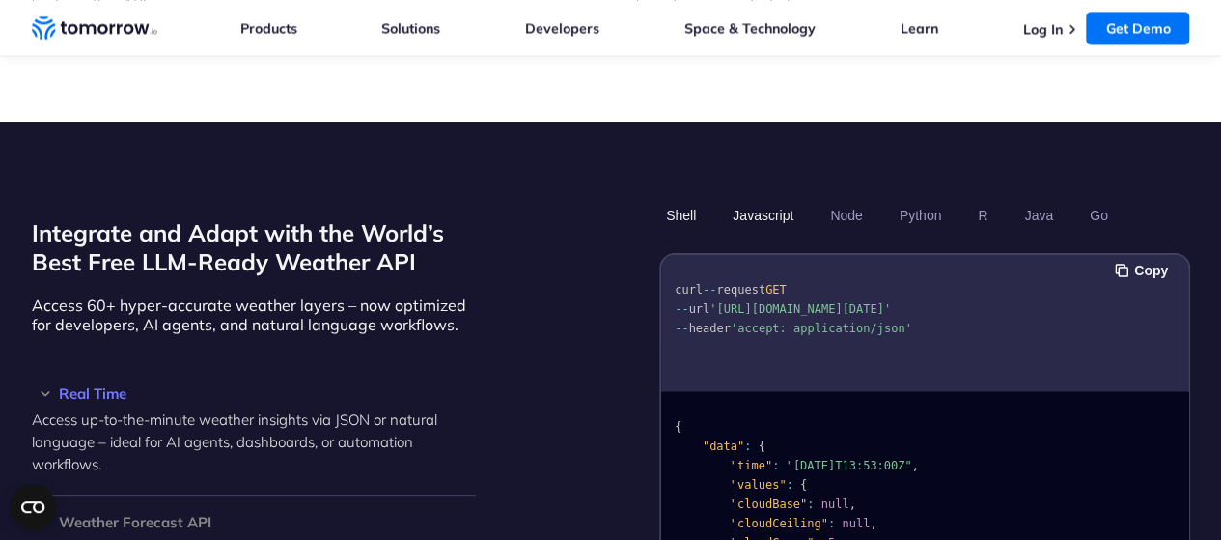 This screenshot has height=540, width=1221. Describe the element at coordinates (254, 521) in the screenshot. I see `div: Weather Forecast API` at that location.